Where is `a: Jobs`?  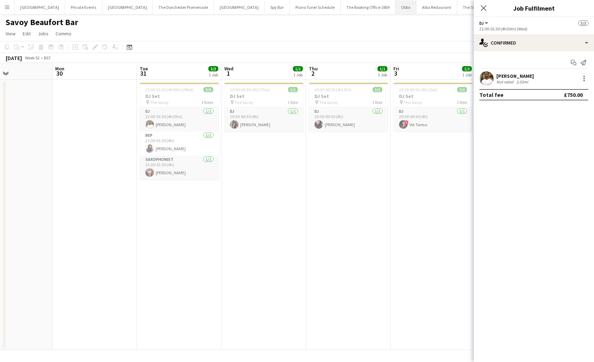 a: Jobs is located at coordinates (43, 34).